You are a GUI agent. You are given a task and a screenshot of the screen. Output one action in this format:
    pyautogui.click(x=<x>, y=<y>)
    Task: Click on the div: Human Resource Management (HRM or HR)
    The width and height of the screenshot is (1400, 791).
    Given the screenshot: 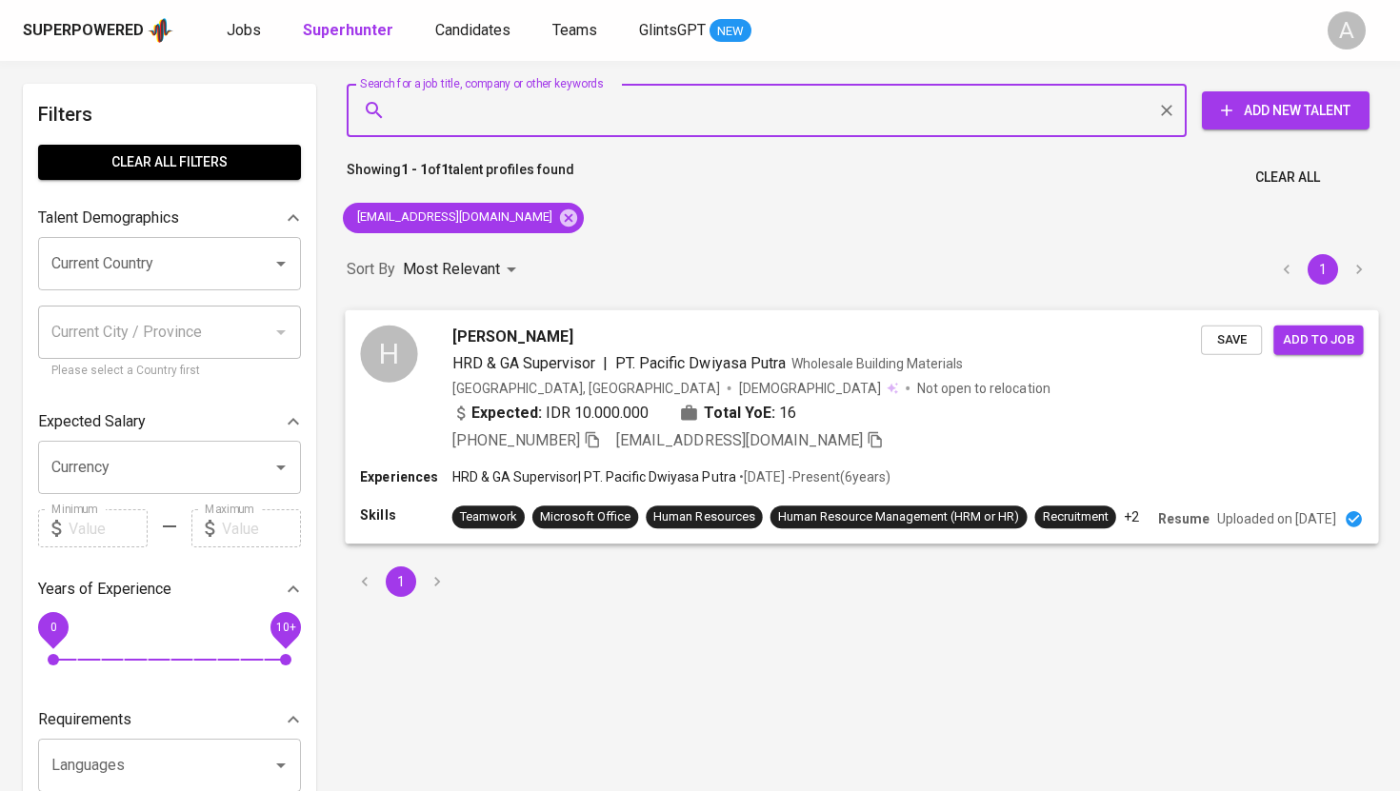 What is the action you would take?
    pyautogui.click(x=899, y=516)
    